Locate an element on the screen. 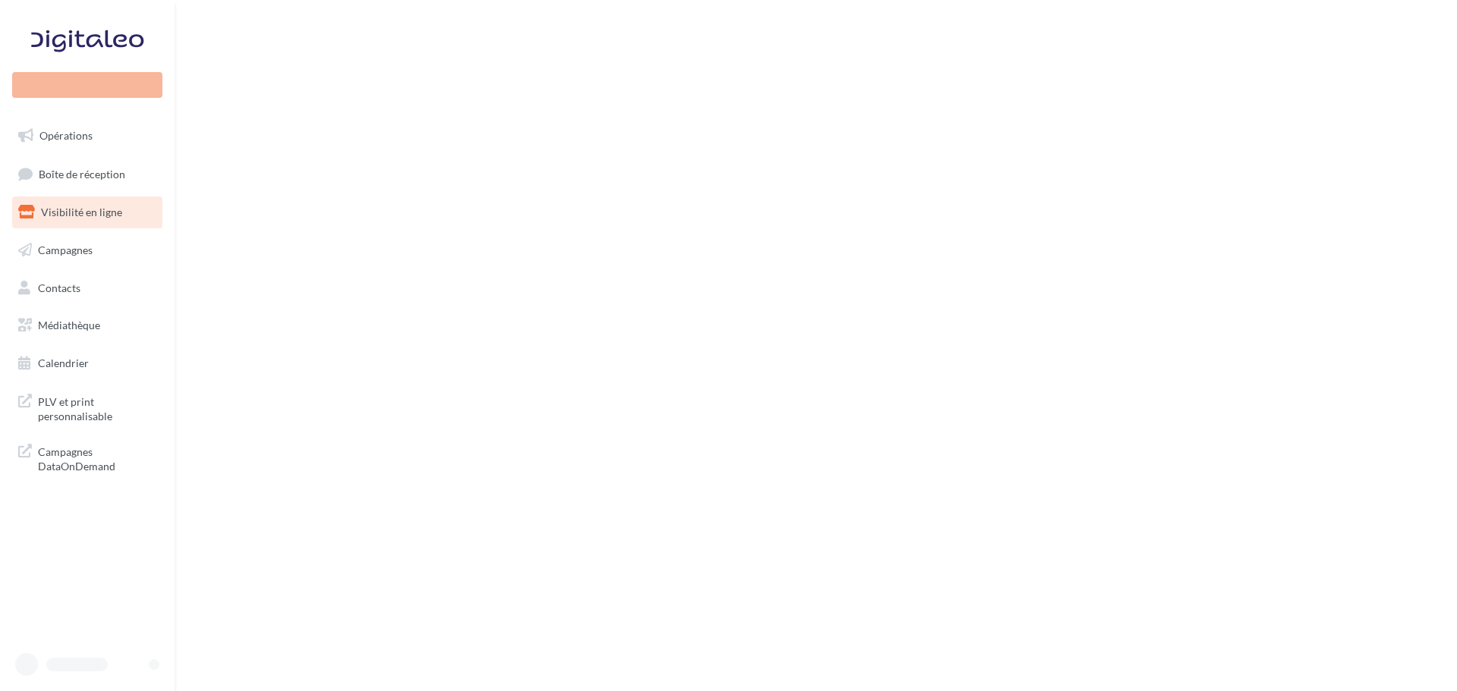 The height and width of the screenshot is (691, 1457). span: Campagnes is located at coordinates (65, 250).